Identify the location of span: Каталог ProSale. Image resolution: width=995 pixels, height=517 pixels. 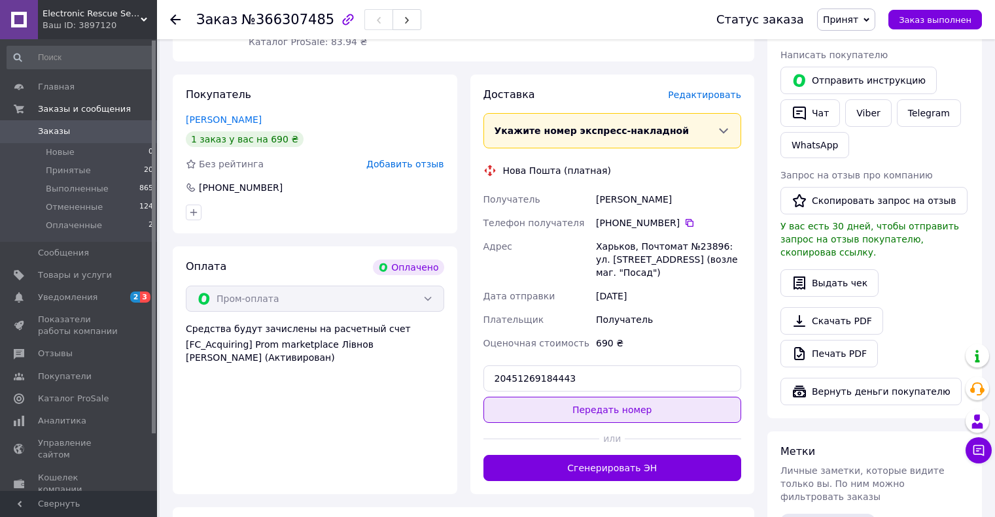
(73, 399).